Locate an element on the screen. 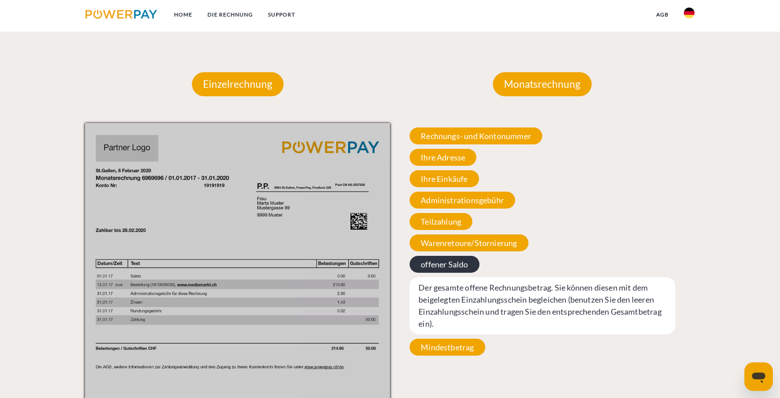  span: Mindestbetrag is located at coordinates (447, 347).